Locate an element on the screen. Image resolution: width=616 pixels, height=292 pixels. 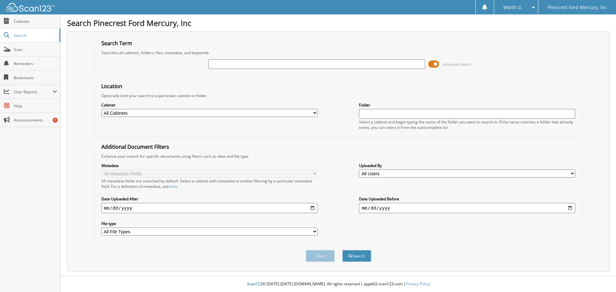
div: 7 is located at coordinates (55, 120).